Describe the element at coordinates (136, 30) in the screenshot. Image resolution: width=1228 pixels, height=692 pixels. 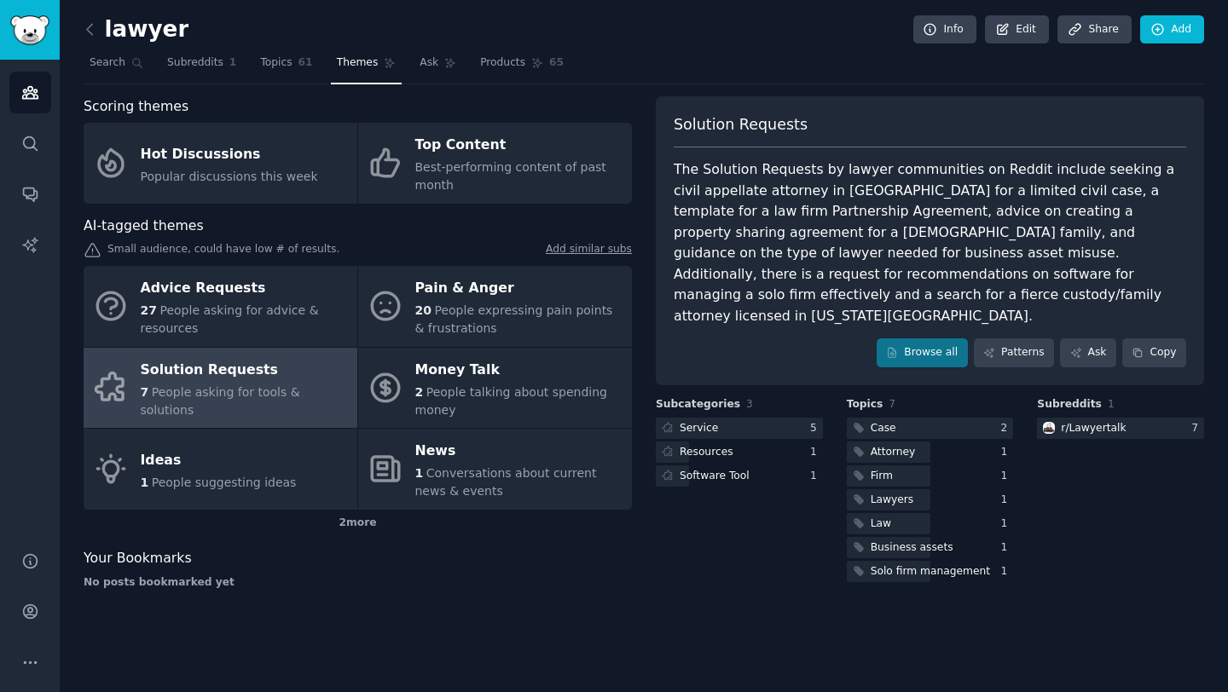
I see `h2: lawyer` at that location.